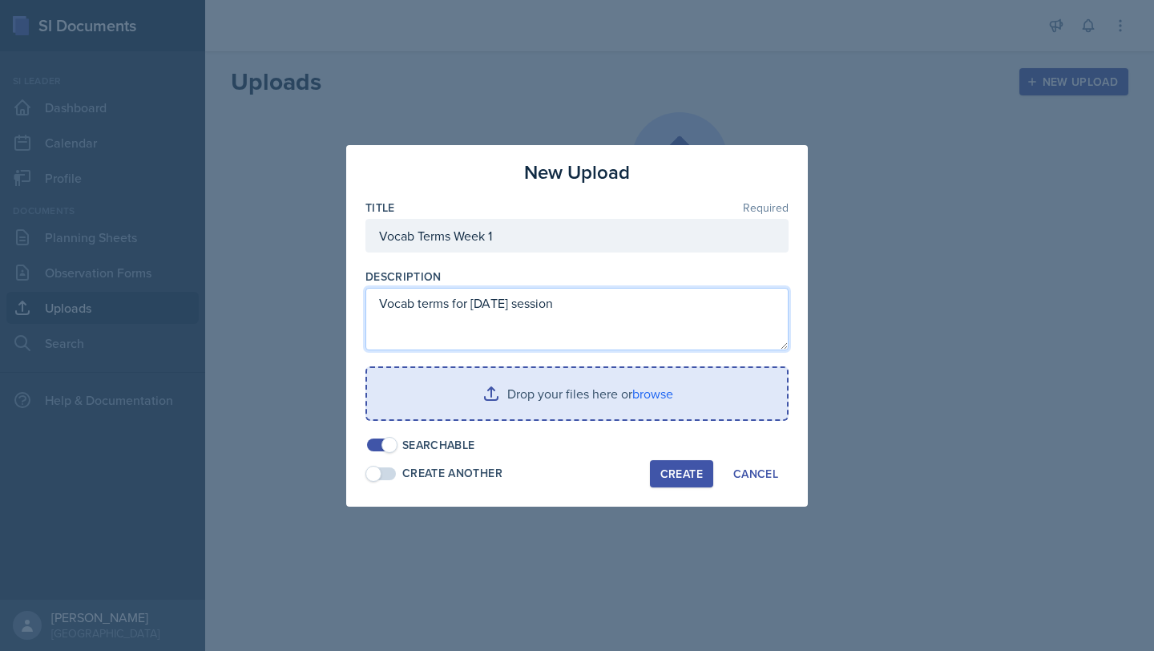 This screenshot has width=1154, height=651. Describe the element at coordinates (452, 473) in the screenshot. I see `div: Create Another` at that location.